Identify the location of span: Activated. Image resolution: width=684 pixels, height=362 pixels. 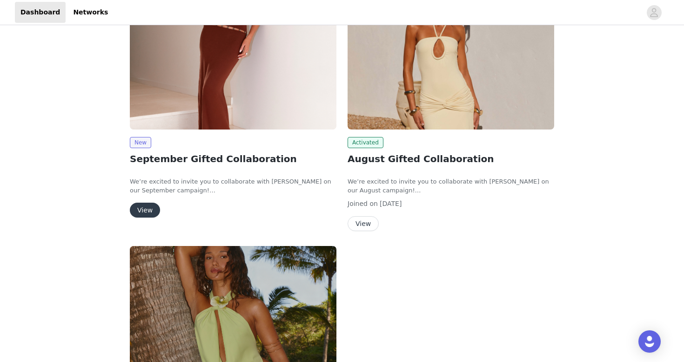
(365, 142).